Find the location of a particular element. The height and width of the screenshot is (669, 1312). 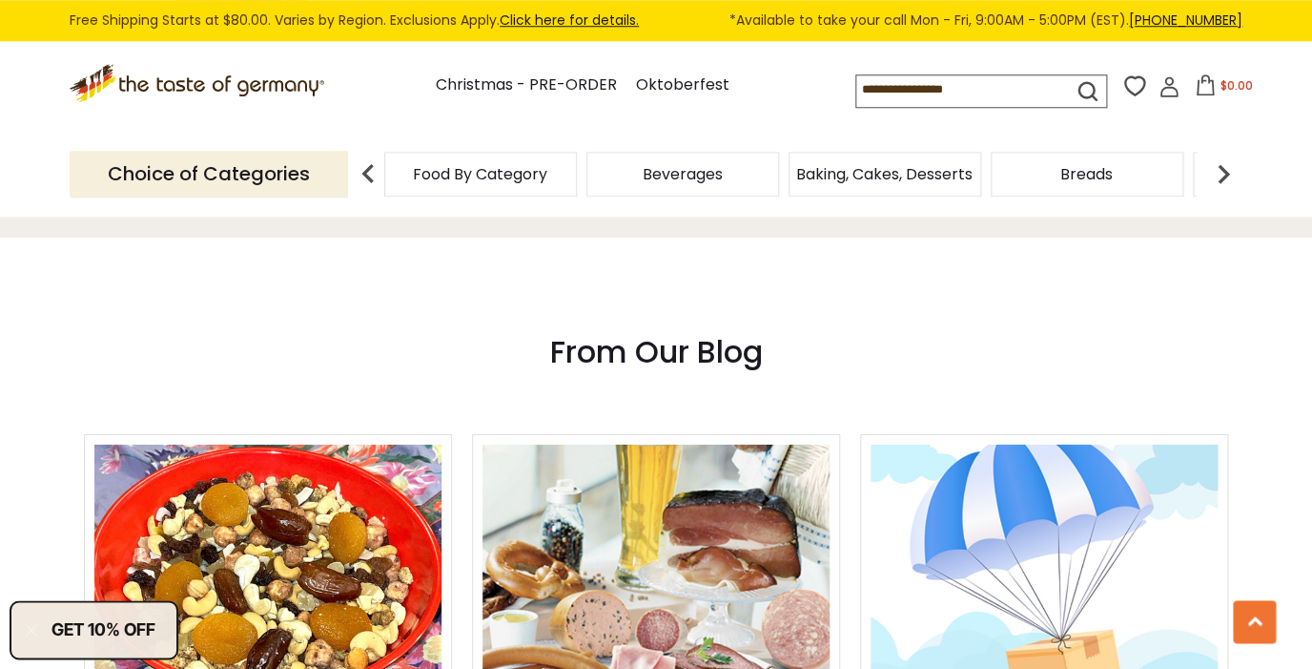

a: Breads is located at coordinates (1086, 174).